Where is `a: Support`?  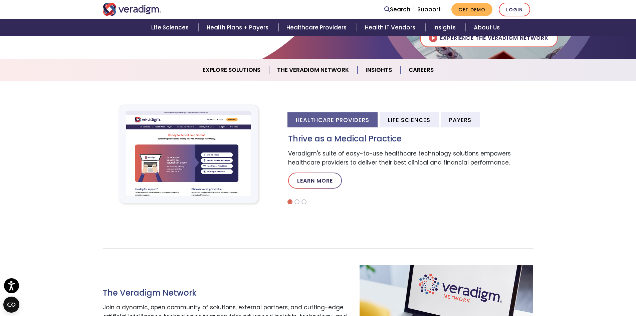 a: Support is located at coordinates (429, 9).